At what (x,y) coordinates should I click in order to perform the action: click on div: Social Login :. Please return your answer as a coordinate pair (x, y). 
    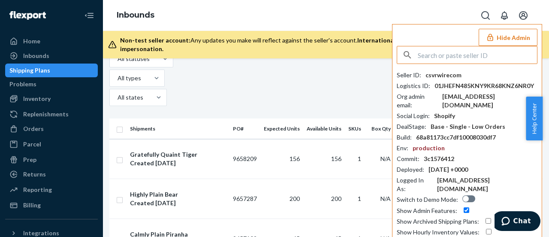
    Looking at the image, I should click on (413, 116).